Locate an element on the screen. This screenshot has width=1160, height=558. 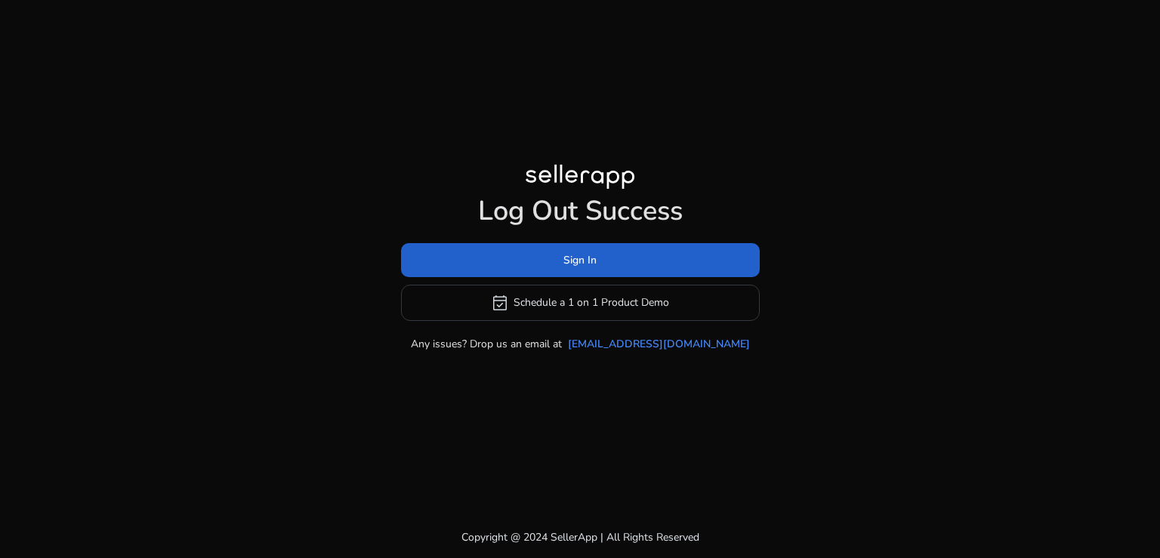
span: event_available is located at coordinates (500, 303).